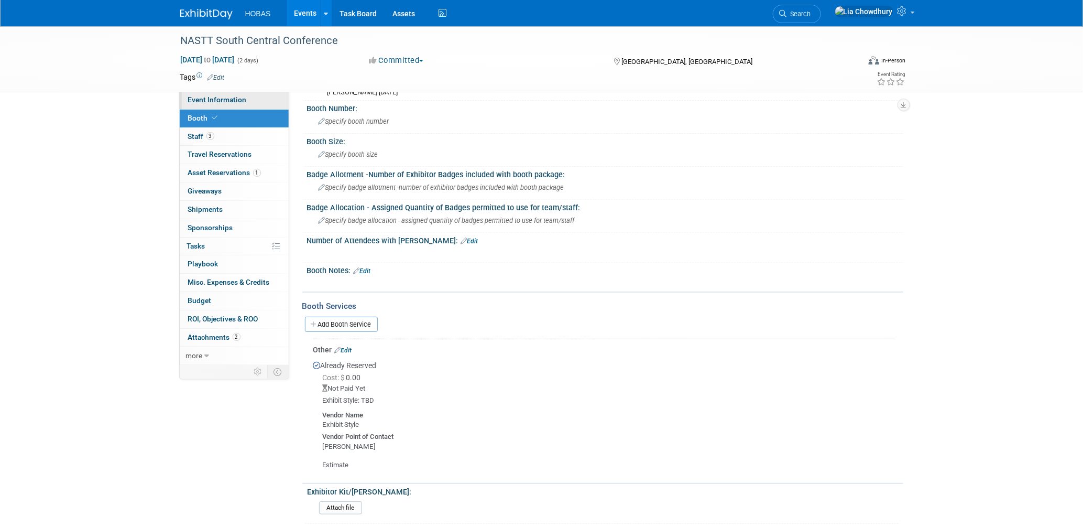  What do you see at coordinates (236, 336) in the screenshot?
I see `span: 2` at bounding box center [236, 336].